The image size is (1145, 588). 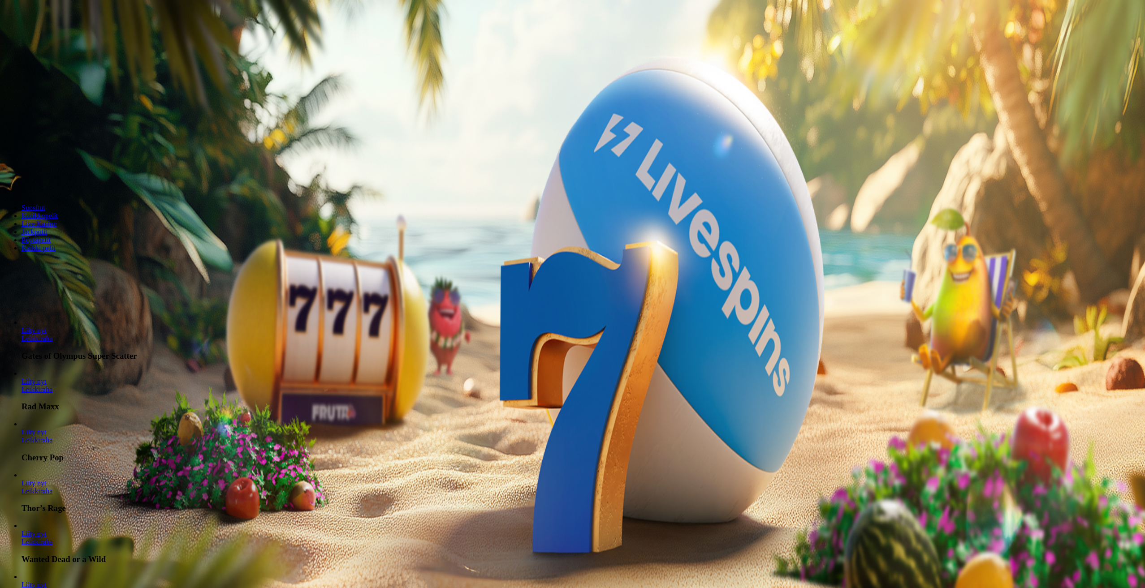 I want to click on a: Jackpotit, so click(x=34, y=232).